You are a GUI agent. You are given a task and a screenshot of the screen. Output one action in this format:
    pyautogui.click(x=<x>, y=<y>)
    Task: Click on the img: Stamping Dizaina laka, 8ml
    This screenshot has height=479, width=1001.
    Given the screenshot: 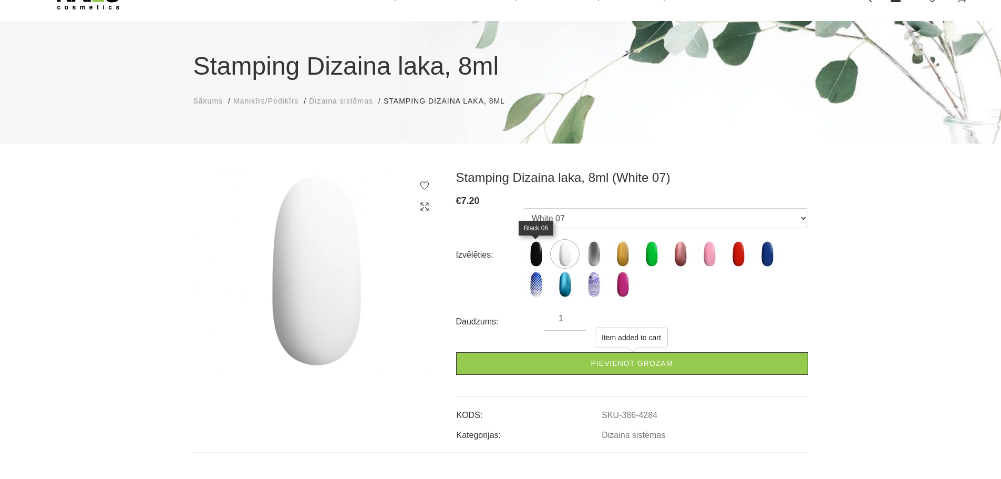 What is the action you would take?
    pyautogui.click(x=317, y=271)
    